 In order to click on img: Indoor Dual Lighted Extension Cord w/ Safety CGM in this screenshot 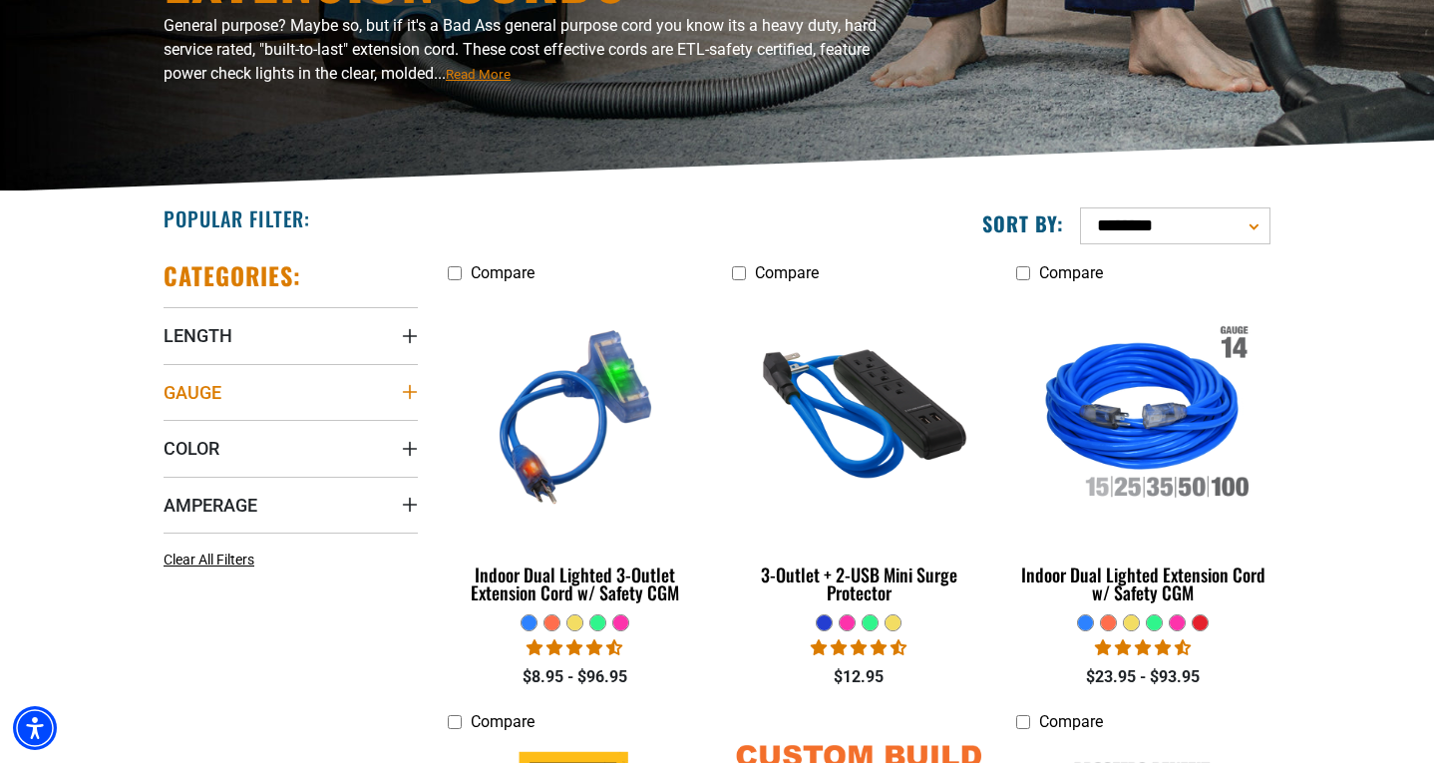, I will do `click(1143, 417)`.